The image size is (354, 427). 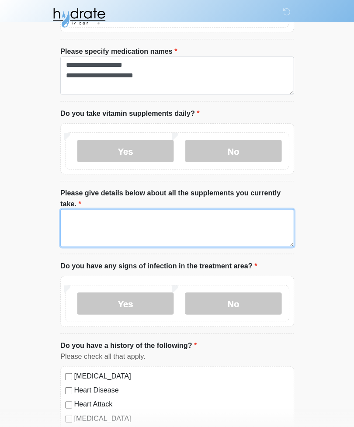 What do you see at coordinates (181, 387) in the screenshot?
I see `label: Heart Disease` at bounding box center [181, 387].